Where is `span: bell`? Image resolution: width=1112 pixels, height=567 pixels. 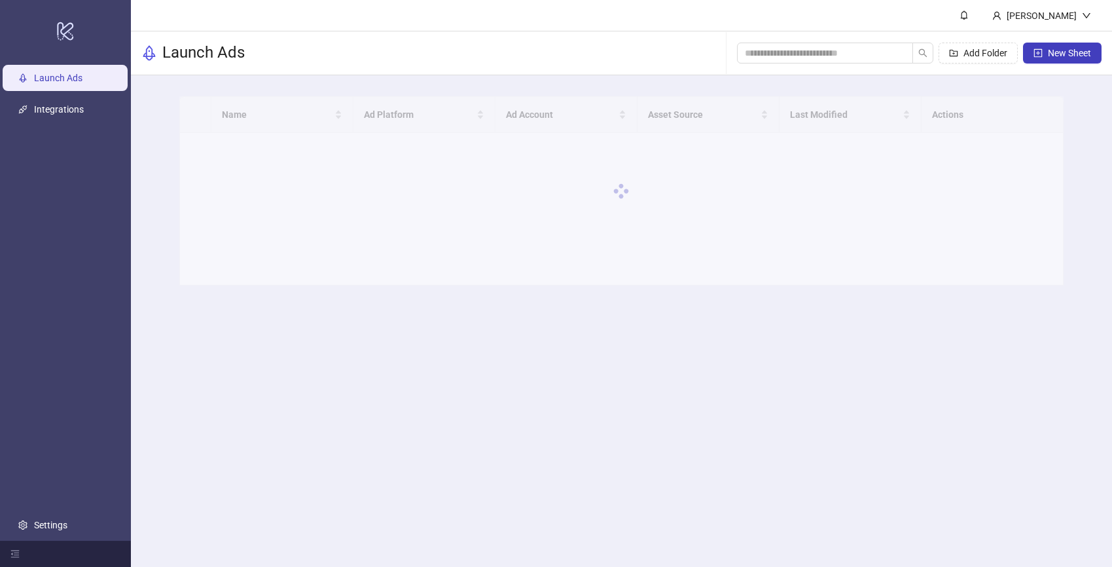 span: bell is located at coordinates (964, 15).